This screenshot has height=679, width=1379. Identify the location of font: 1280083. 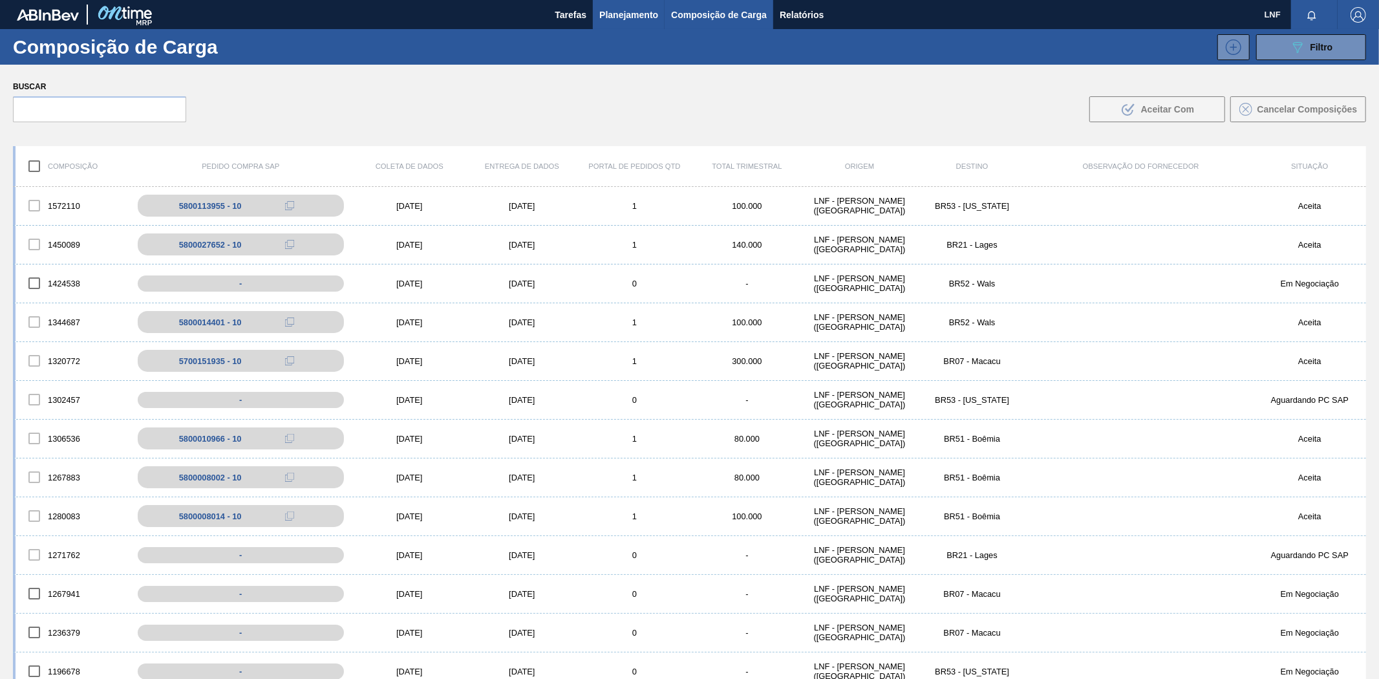
(64, 516).